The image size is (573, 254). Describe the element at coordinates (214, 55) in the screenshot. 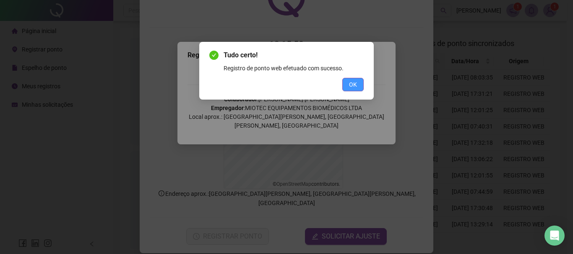

I see `span: check-circle` at that location.